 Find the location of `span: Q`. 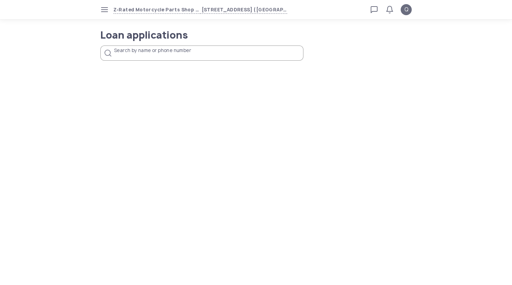

span: Q is located at coordinates (406, 10).